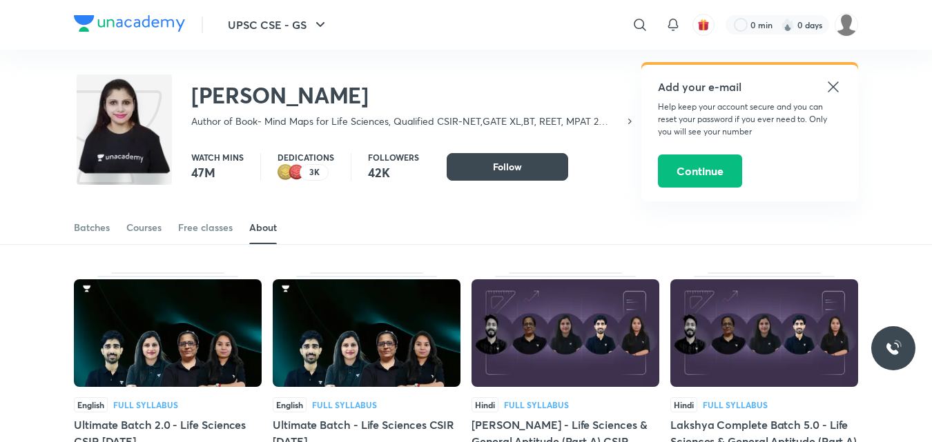  What do you see at coordinates (92, 228) in the screenshot?
I see `a: Batches` at bounding box center [92, 228].